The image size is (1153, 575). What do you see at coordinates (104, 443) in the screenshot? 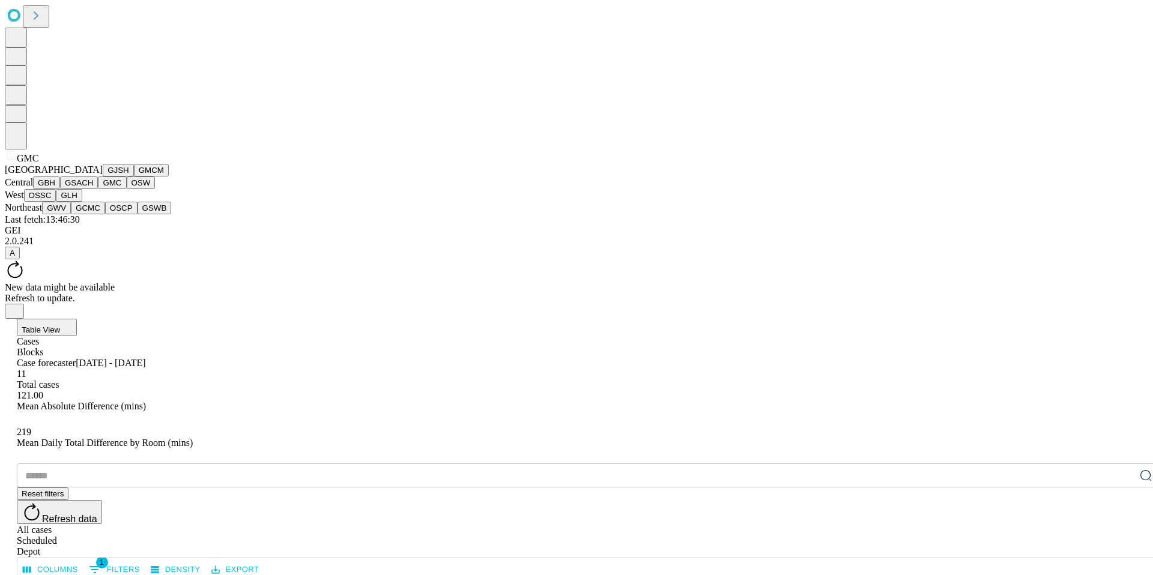
I see `span: Mean Daily Total Difference by Room (mins)` at bounding box center [104, 443].